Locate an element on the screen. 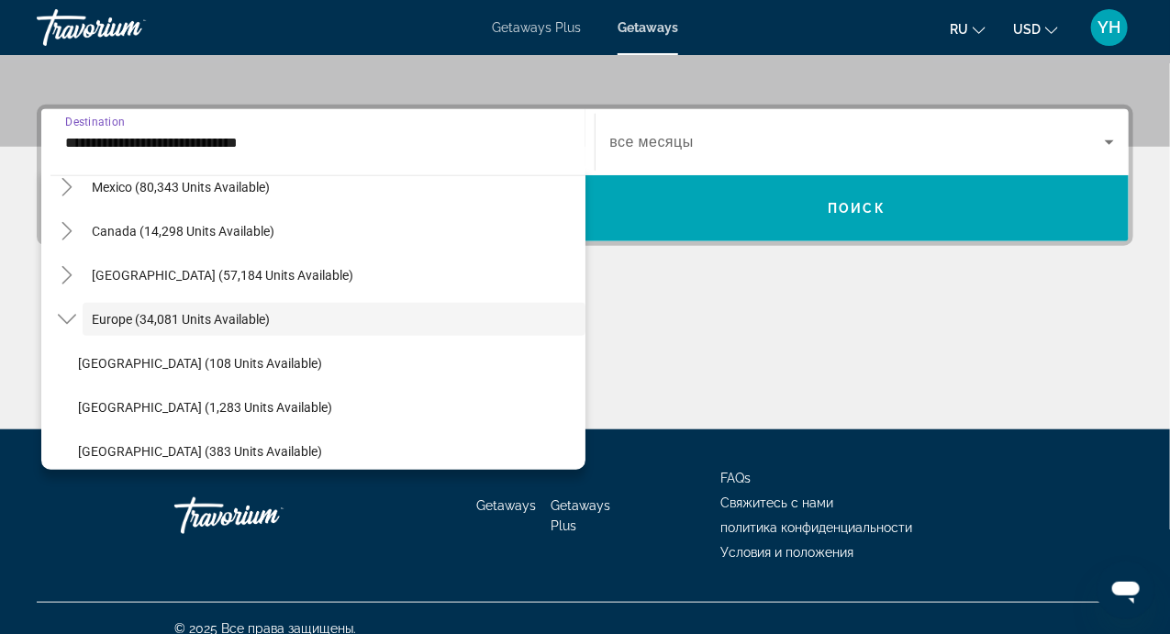  span: Условия и положения is located at coordinates (787, 553).